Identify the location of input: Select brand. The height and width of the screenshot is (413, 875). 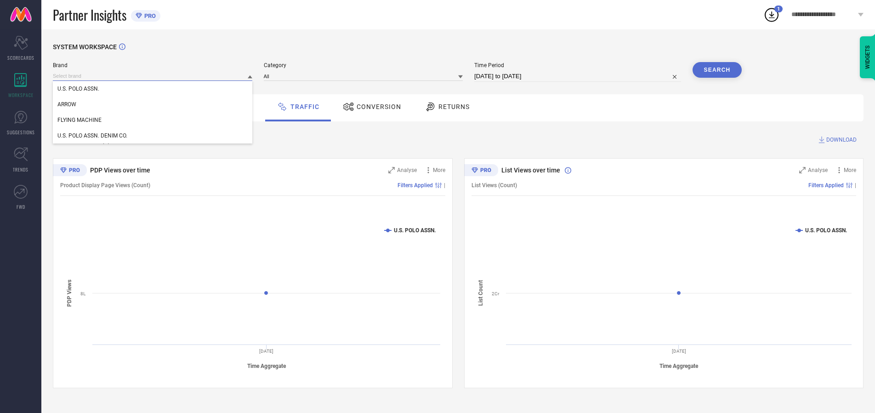
(153, 76).